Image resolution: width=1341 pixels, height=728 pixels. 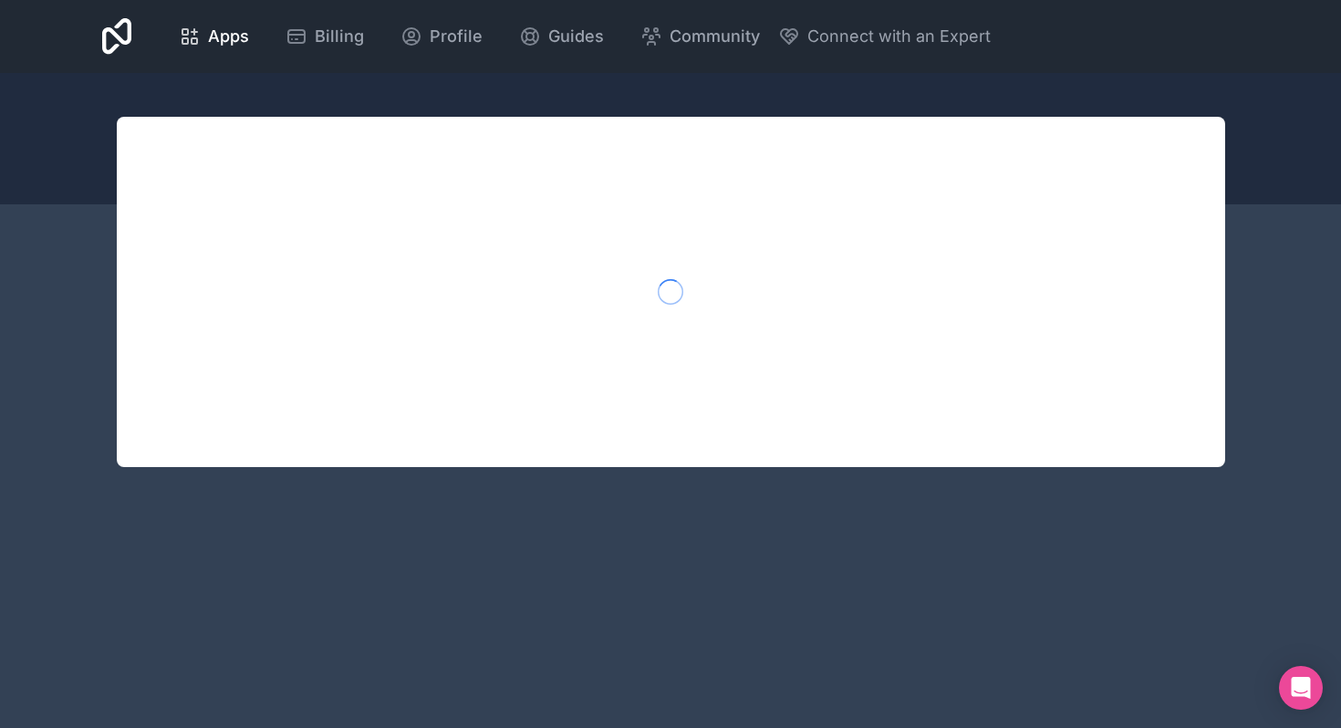 I want to click on a: Guides, so click(x=561, y=36).